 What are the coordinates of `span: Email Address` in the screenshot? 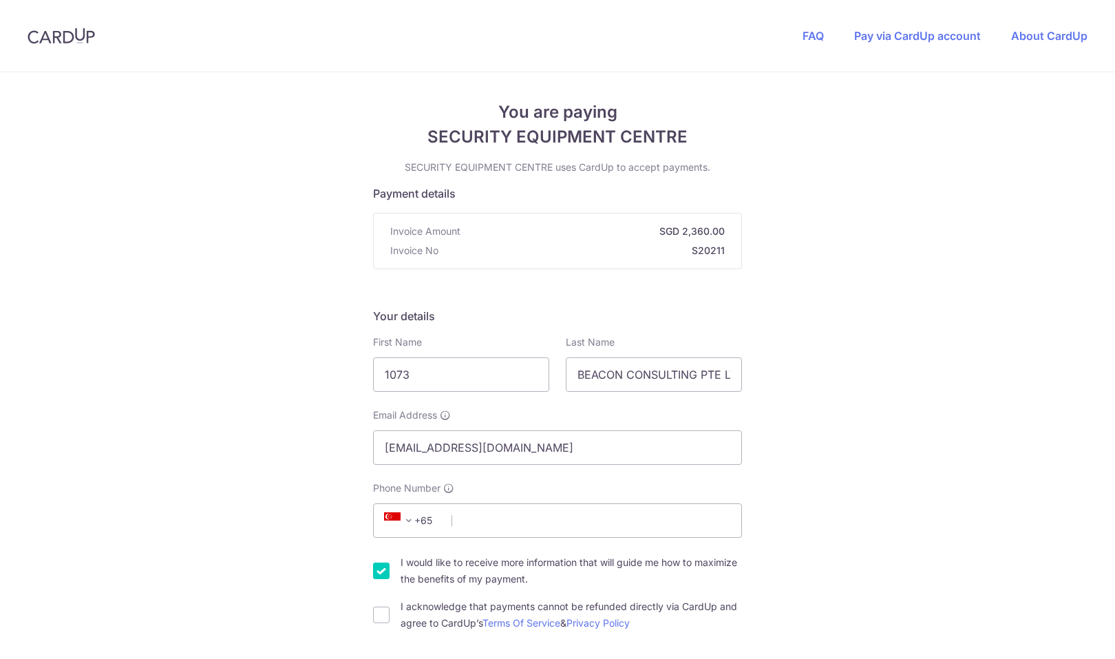 It's located at (405, 415).